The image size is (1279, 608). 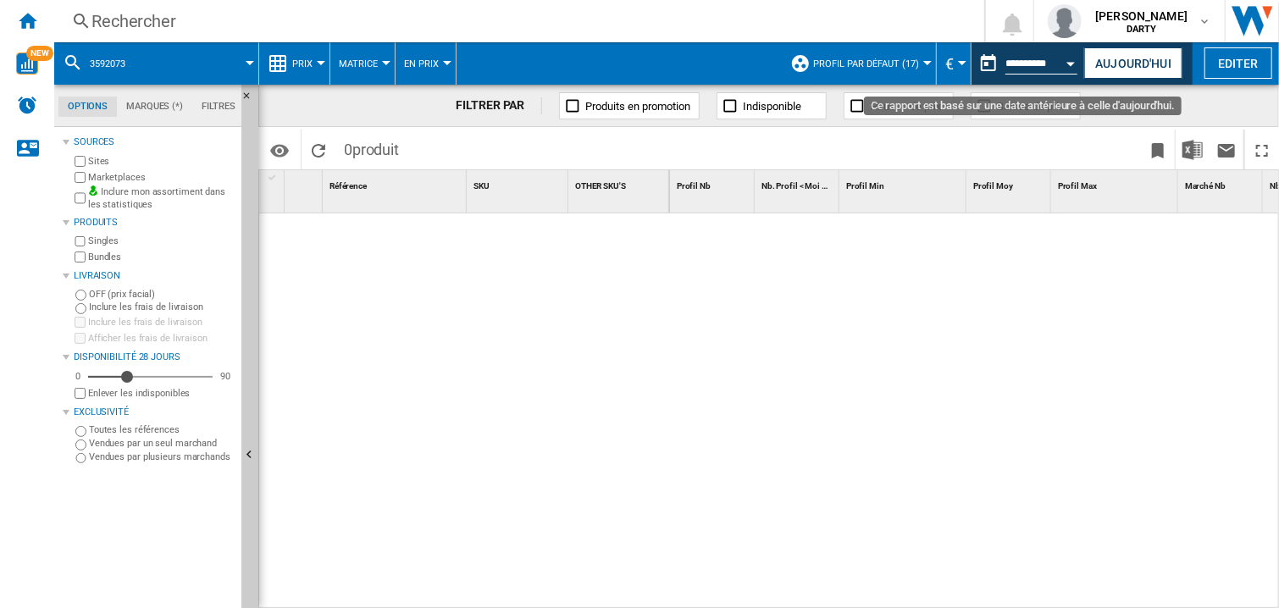 What do you see at coordinates (162, 294) in the screenshot?
I see `label: OFF (prix facial)` at bounding box center [162, 294].